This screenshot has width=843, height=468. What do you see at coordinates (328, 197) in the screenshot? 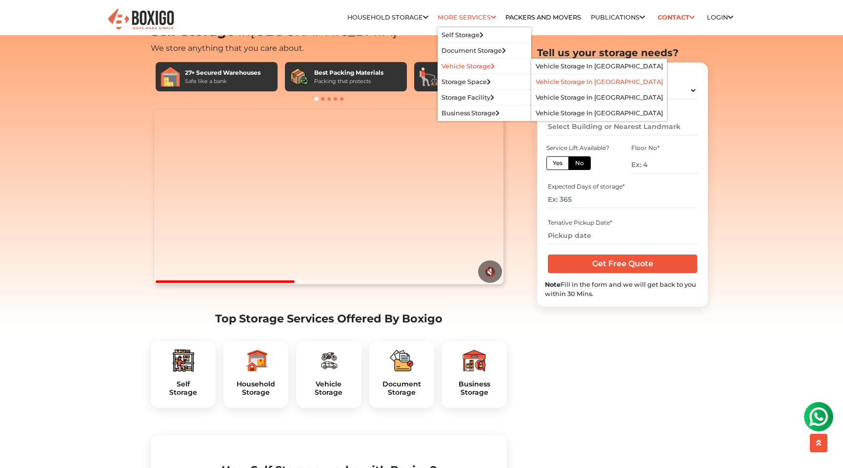
I see `video: Your browser does not support the video tag.` at bounding box center [328, 197].